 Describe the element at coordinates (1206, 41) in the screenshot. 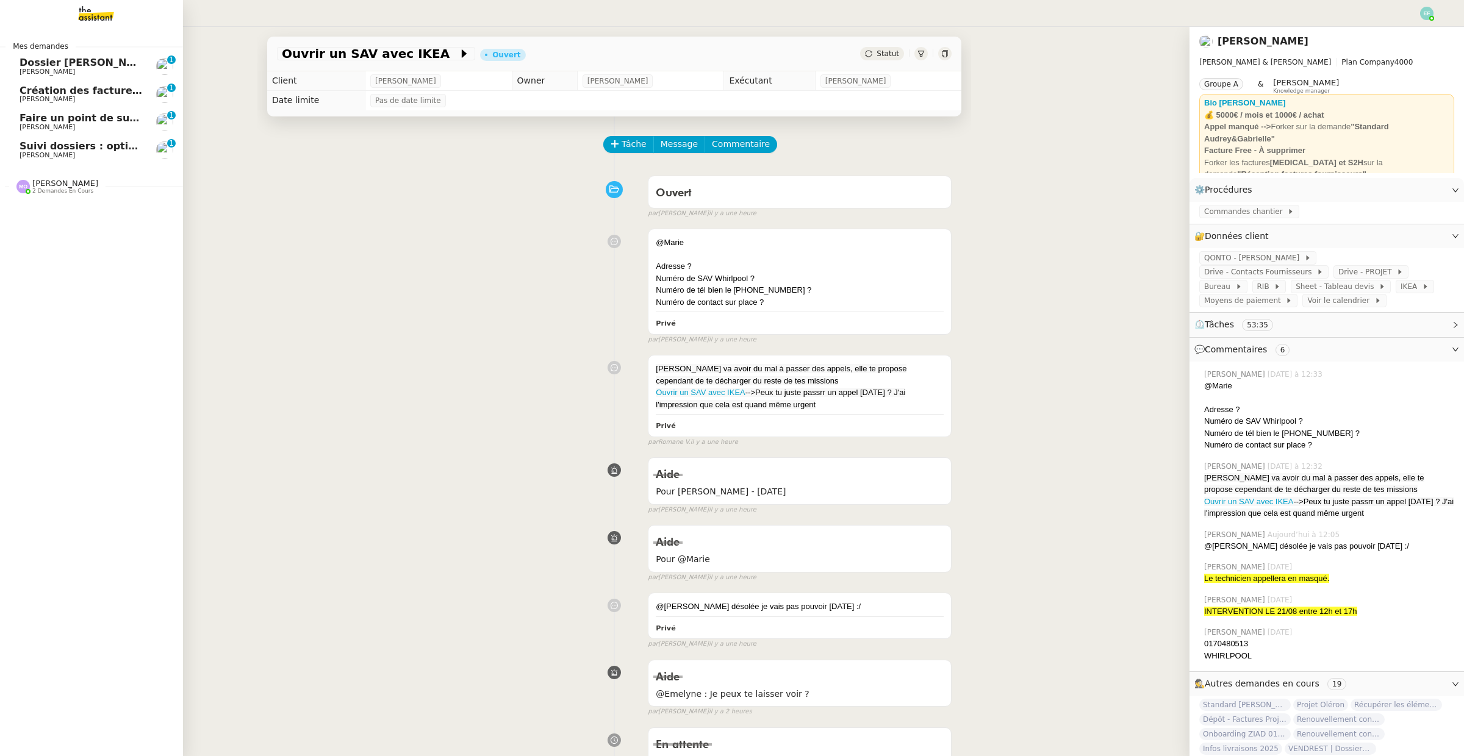

I see `img: users%2FfjlNmCTkLiVoA3HQjY3GA5JXGxb2%2Favatar%2Fstarofservice_97480retdsc0392.png` at that location.